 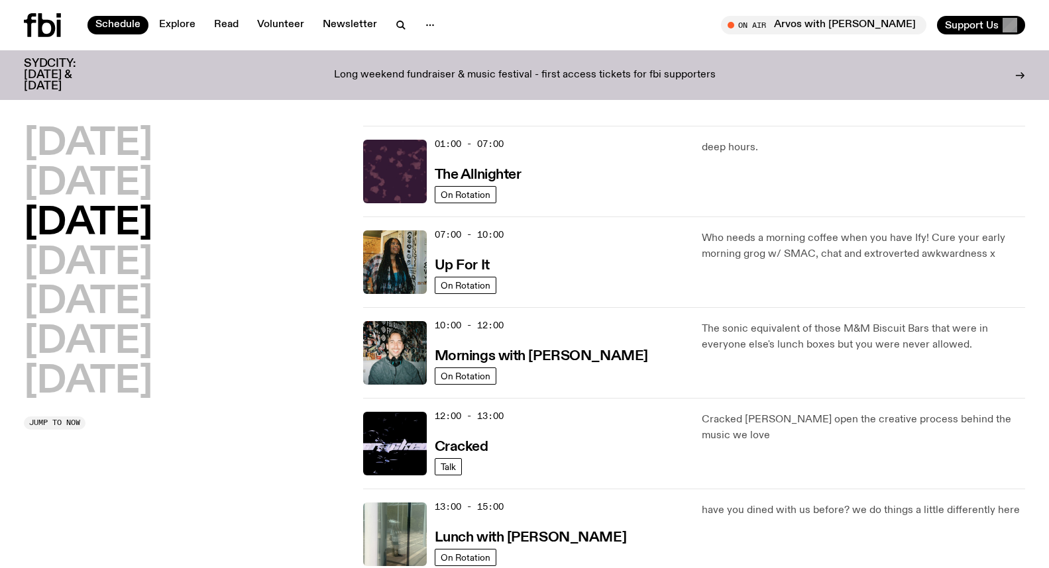 I want to click on span: Jump to now, so click(x=54, y=423).